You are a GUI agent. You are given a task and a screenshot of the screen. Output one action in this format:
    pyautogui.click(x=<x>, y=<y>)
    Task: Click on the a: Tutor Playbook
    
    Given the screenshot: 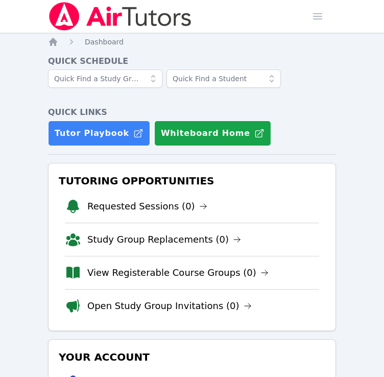 What is the action you would take?
    pyautogui.click(x=99, y=133)
    